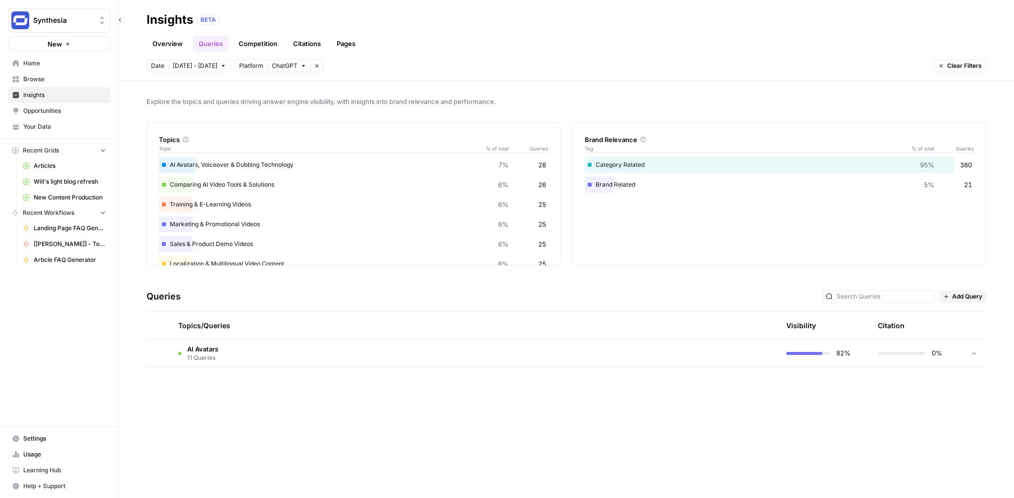 The width and height of the screenshot is (1014, 498). Describe the element at coordinates (59, 111) in the screenshot. I see `a: Opportunities` at that location.